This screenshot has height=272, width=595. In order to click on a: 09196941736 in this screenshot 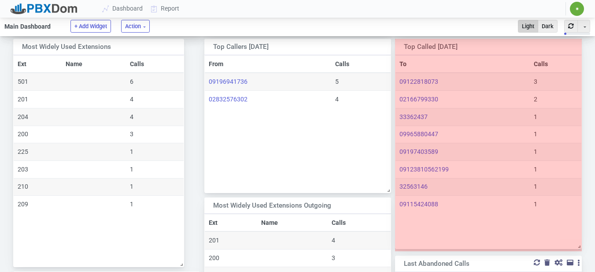, I will do `click(228, 82)`.